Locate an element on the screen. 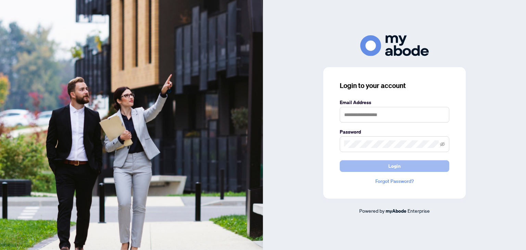  a: myAbode is located at coordinates (396, 211).